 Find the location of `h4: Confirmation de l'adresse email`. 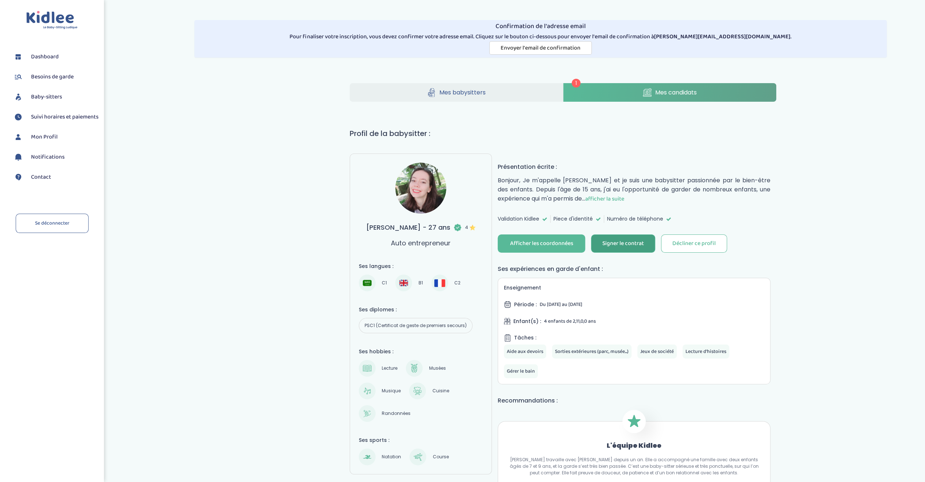

h4: Confirmation de l'adresse email is located at coordinates (540, 27).